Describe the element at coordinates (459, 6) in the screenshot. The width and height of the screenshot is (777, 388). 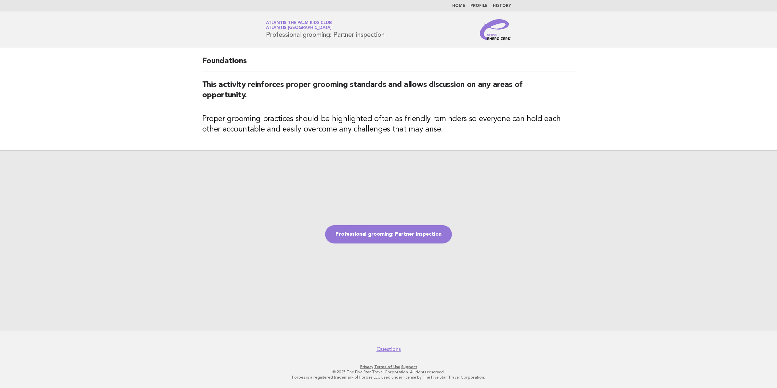
I see `a: Home` at that location.